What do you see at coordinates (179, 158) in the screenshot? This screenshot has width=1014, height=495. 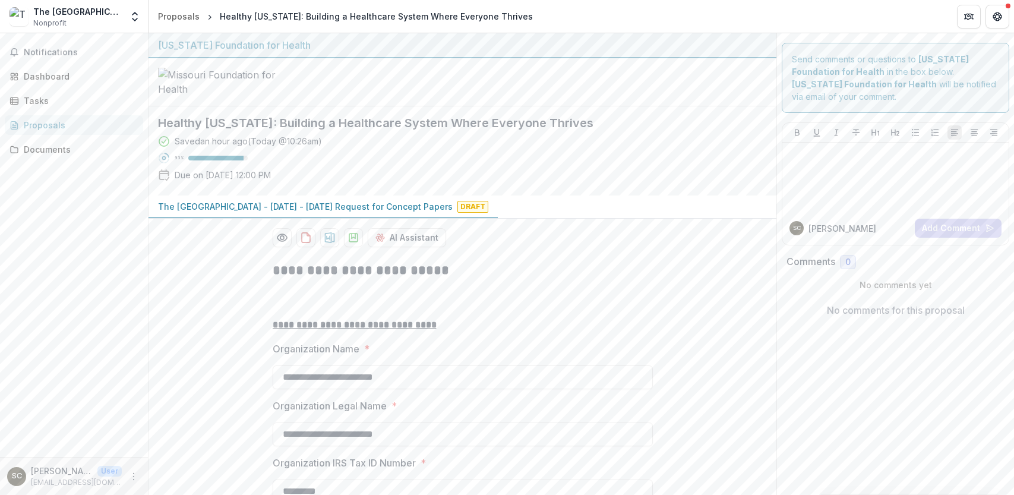 I see `p: 93 %` at bounding box center [179, 158].